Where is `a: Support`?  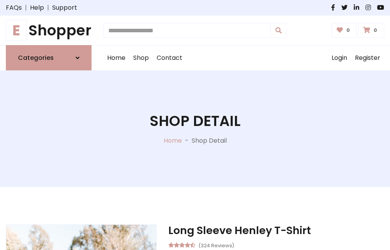
a: Support is located at coordinates (65, 8).